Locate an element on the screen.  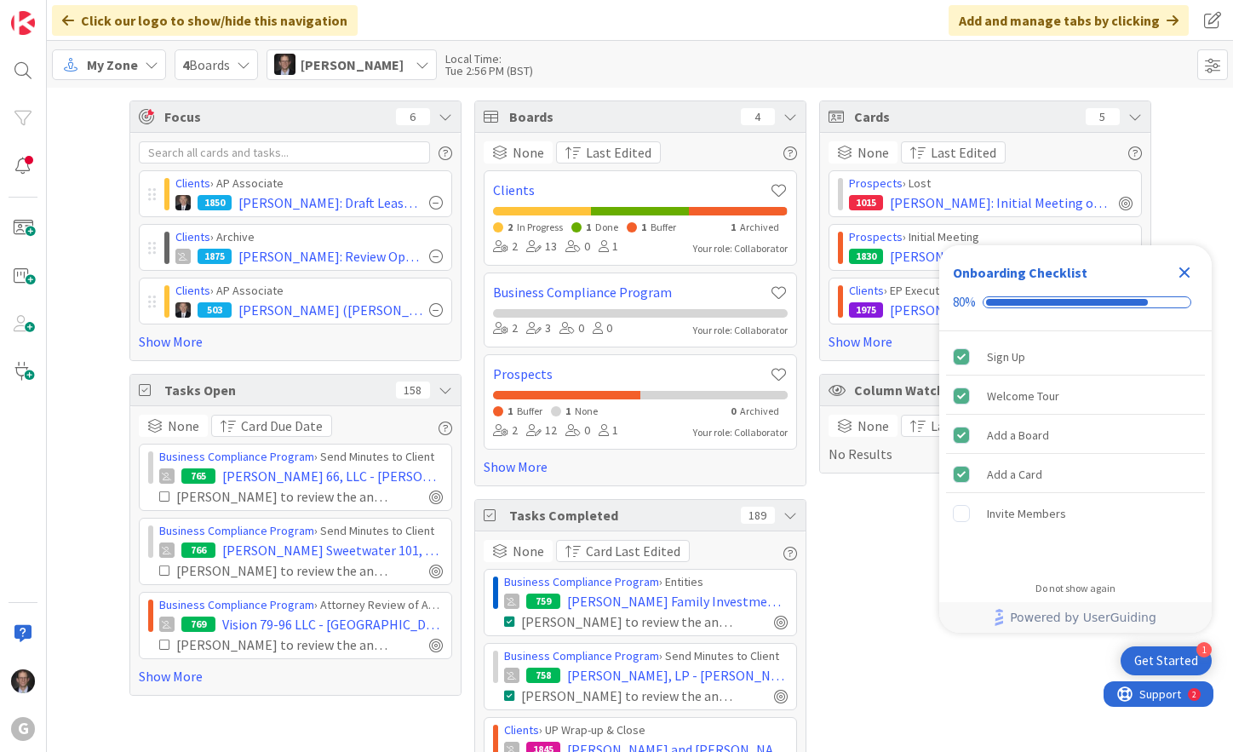
div: 0 is located at coordinates (577, 247).